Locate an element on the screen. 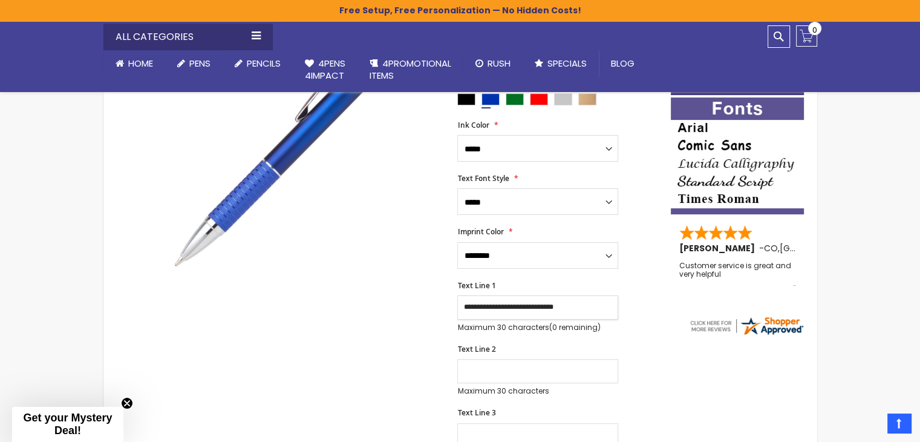 The width and height of the screenshot is (920, 442). div: Blue is located at coordinates (491, 99).